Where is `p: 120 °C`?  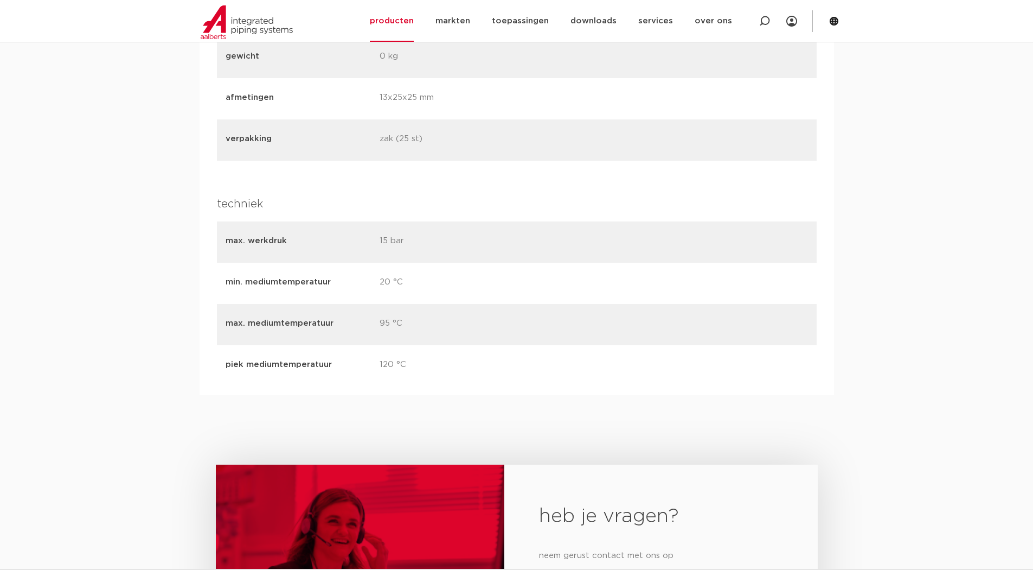
p: 120 °C is located at coordinates (452, 366).